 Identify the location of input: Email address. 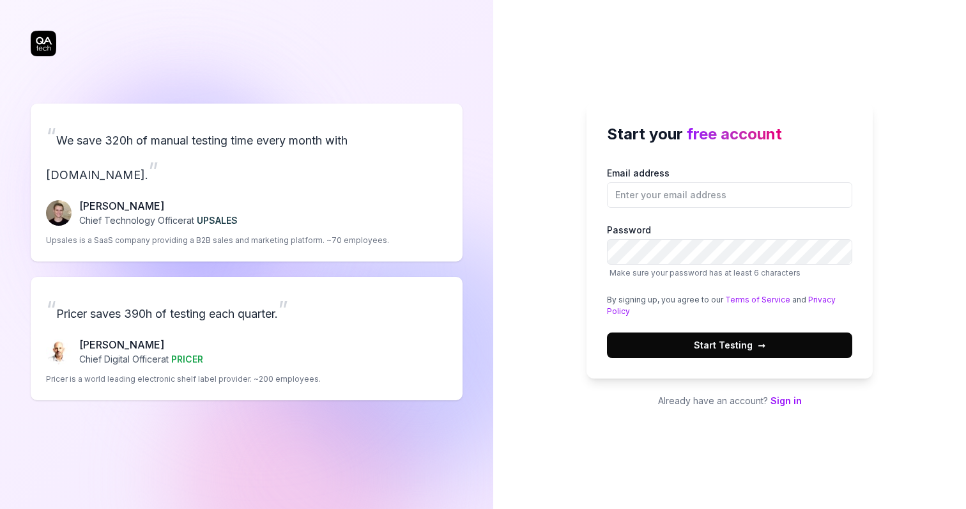
(730, 195).